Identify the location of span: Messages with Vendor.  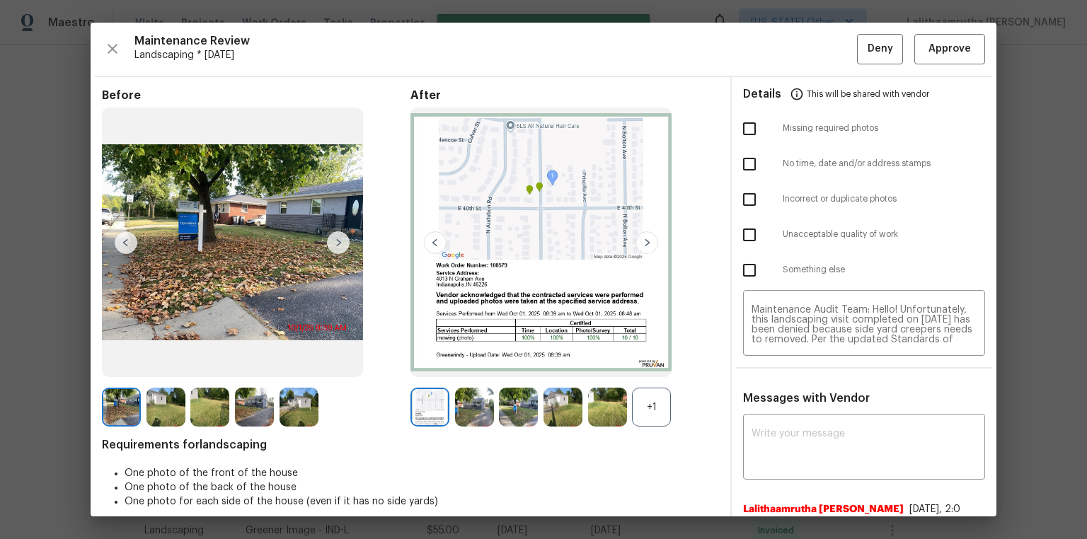
(806, 398).